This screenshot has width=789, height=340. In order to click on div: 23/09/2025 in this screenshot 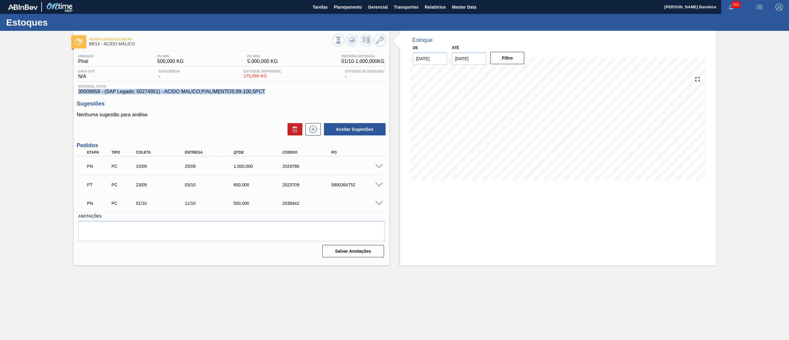, I will do `click(162, 185)`.